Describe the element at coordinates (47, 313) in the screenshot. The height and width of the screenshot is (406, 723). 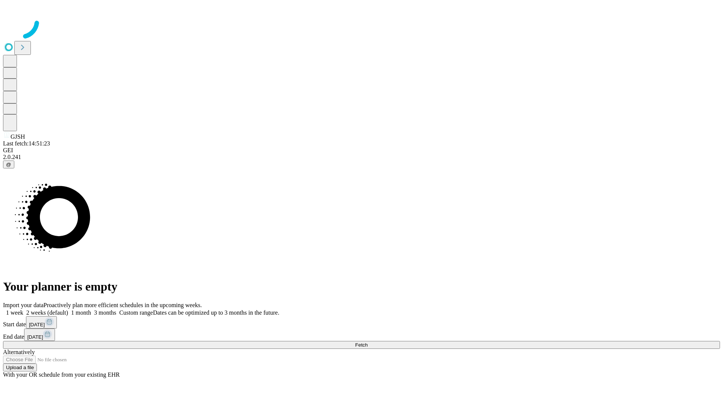
I see `span: 2 weeks (default)` at that location.